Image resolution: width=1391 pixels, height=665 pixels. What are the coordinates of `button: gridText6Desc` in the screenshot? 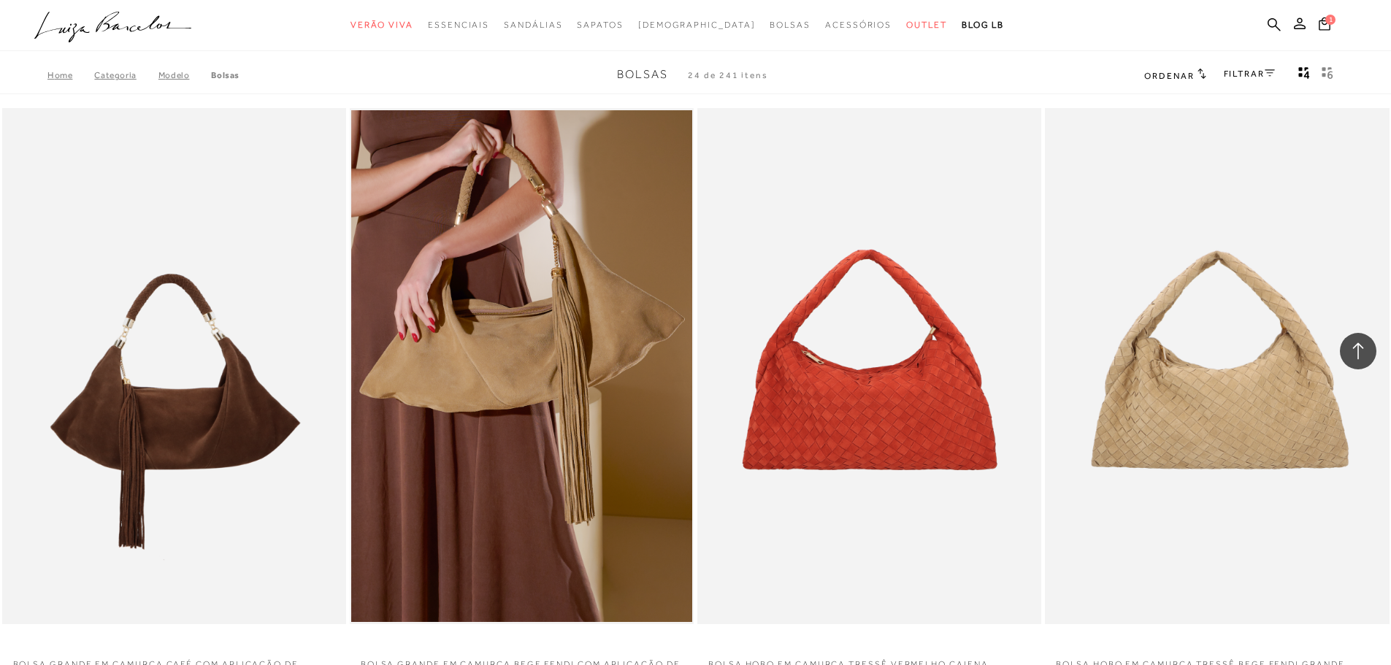 It's located at (1328, 75).